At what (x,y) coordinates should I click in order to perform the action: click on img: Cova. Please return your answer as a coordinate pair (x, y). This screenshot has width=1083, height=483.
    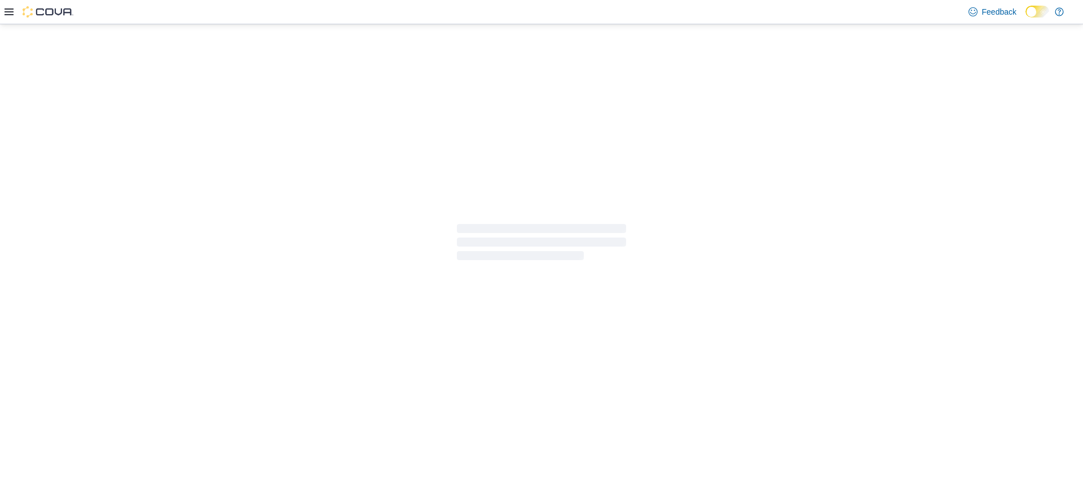
    Looking at the image, I should click on (48, 12).